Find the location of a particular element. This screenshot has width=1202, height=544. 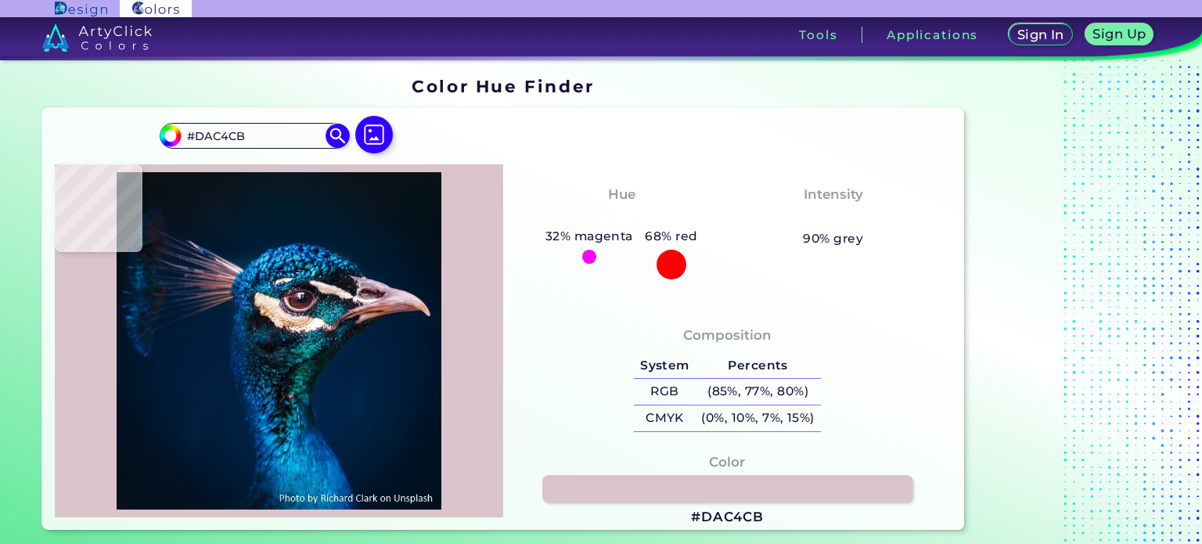

h1: Color Hue Finder is located at coordinates (502, 86).